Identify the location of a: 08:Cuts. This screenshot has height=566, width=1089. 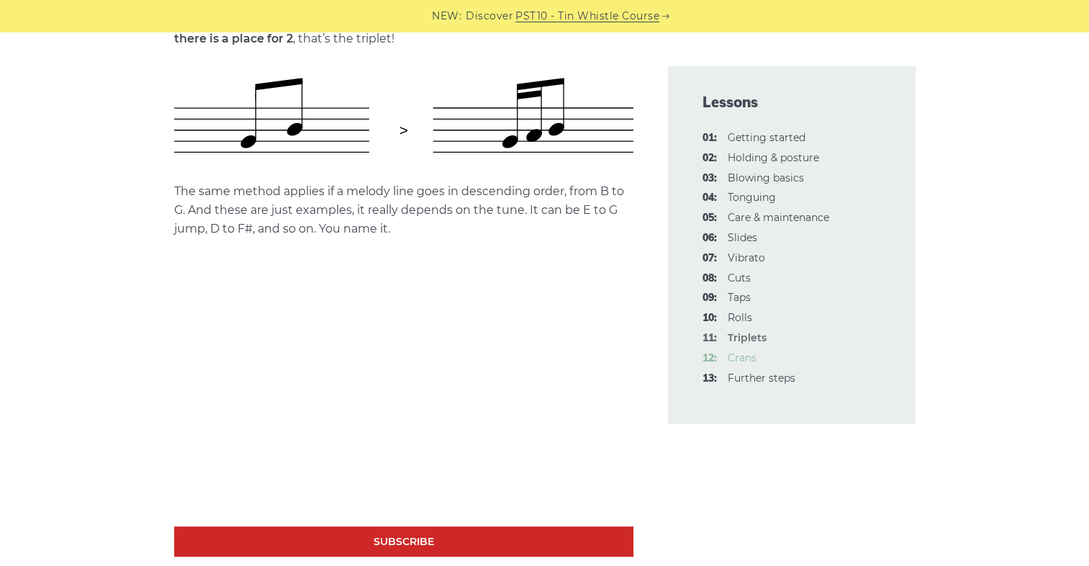
(739, 278).